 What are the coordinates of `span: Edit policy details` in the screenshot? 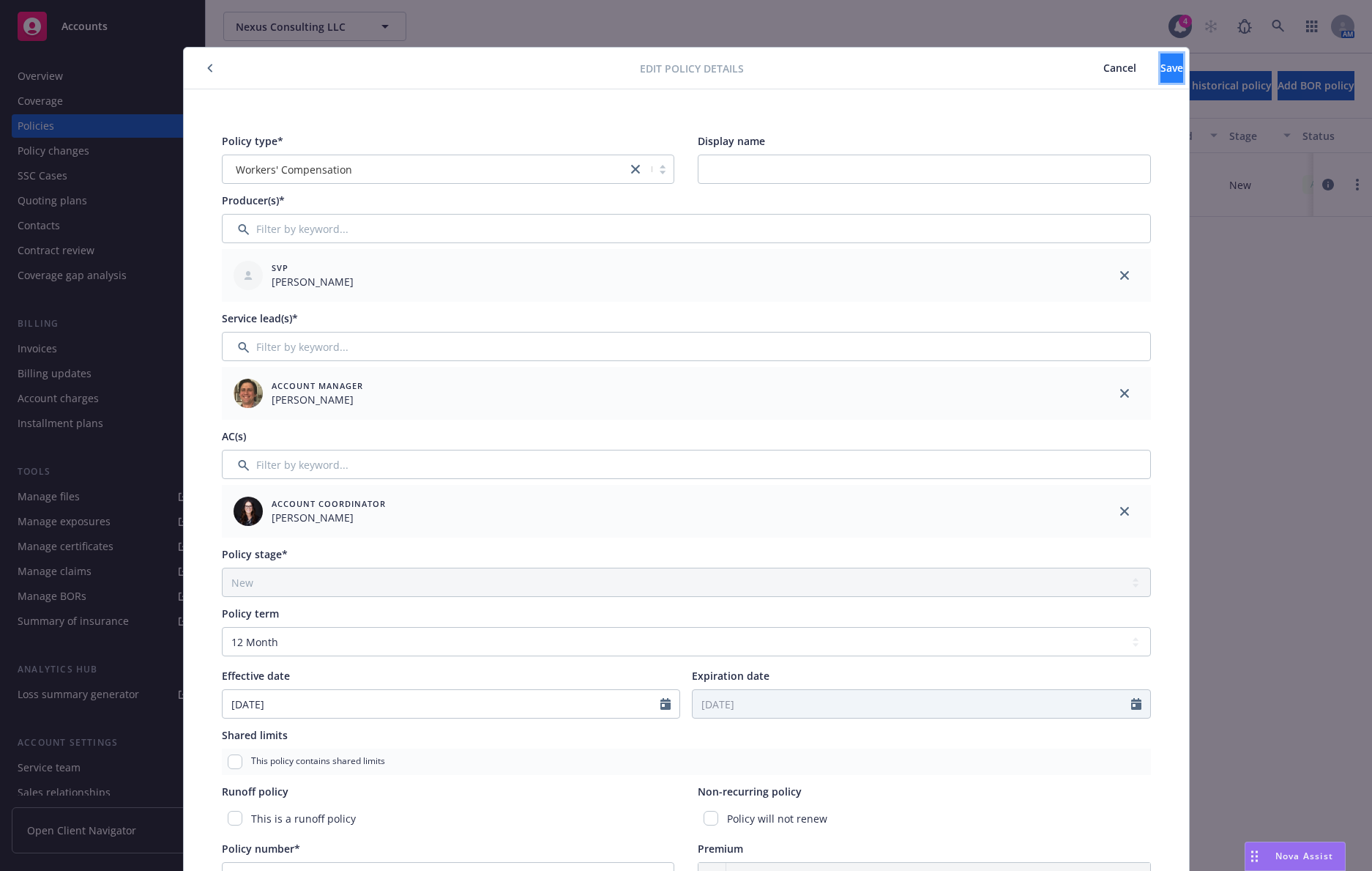 It's located at (692, 68).